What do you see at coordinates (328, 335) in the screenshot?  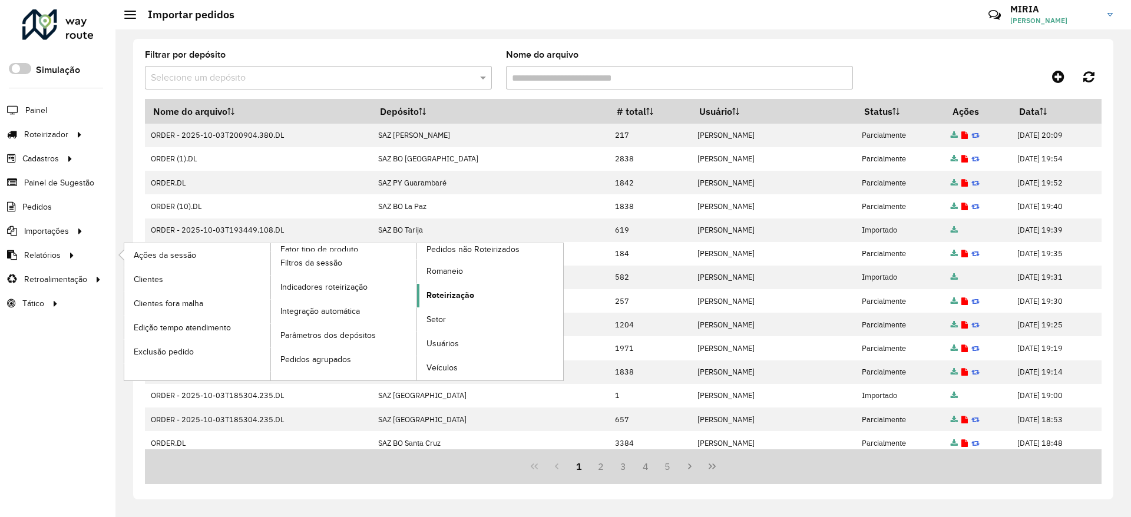 I see `span: Parâmetros dos depósitos` at bounding box center [328, 335].